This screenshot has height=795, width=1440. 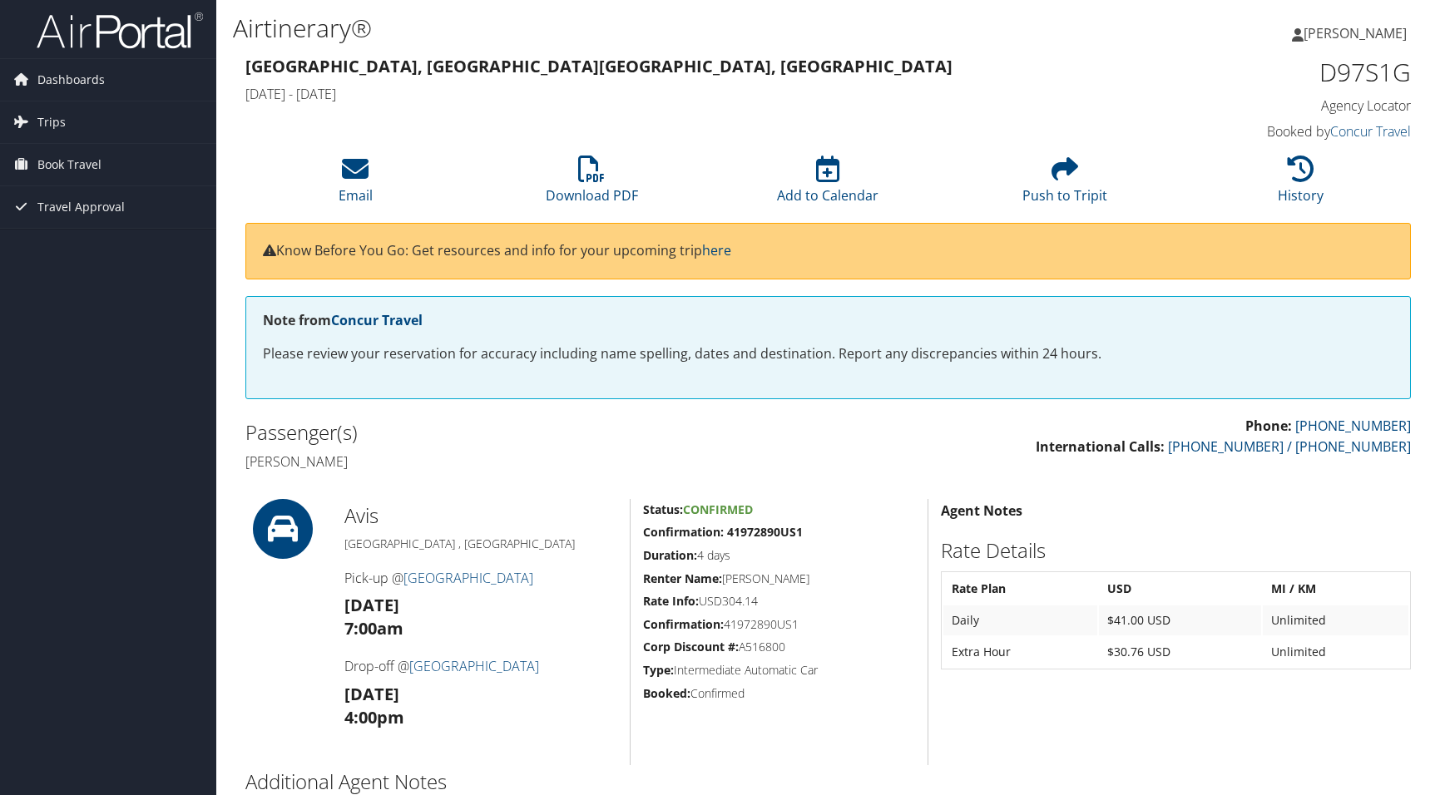 What do you see at coordinates (1100, 447) in the screenshot?
I see `strong: International Calls:` at bounding box center [1100, 447].